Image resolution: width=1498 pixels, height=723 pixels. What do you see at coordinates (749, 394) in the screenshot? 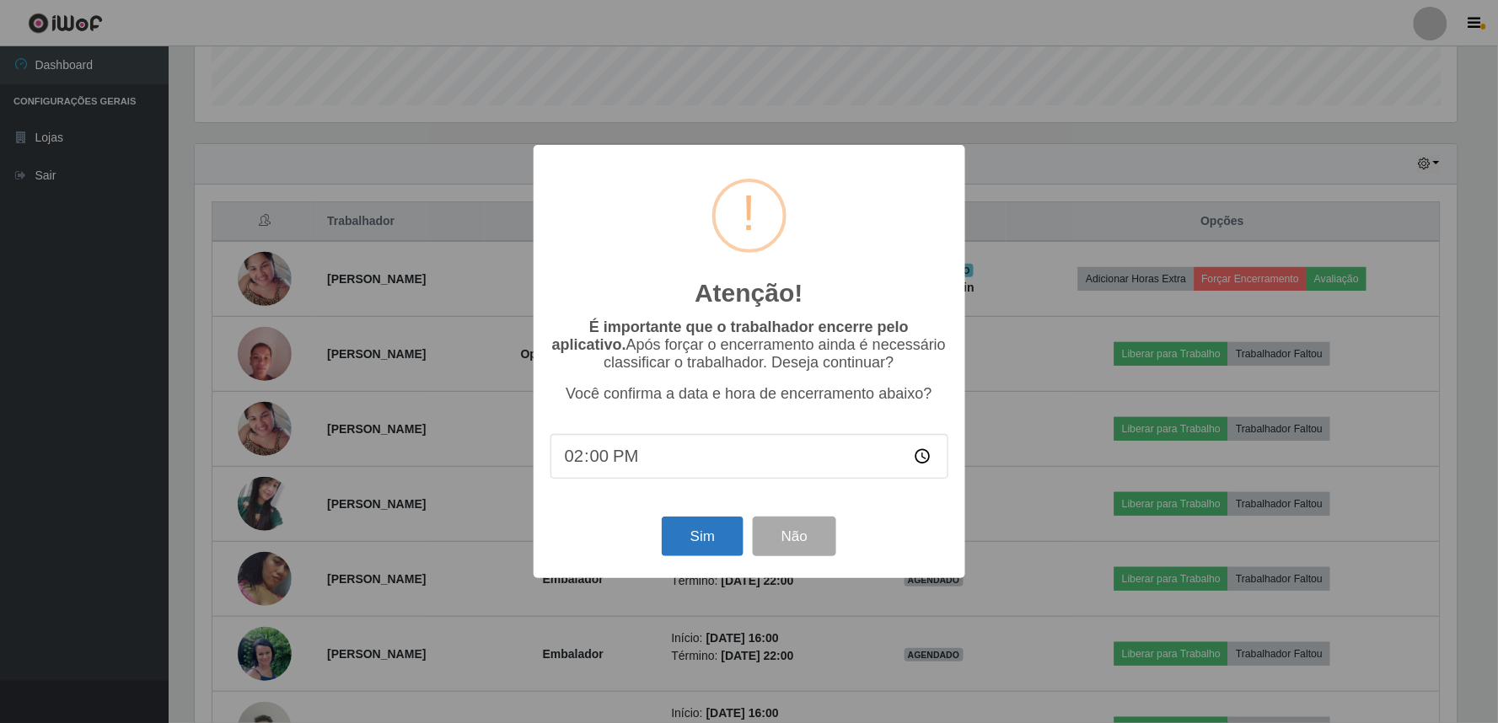
I see `p: Você confirma a data e hora de encerramento abaixo?` at bounding box center [749, 394].